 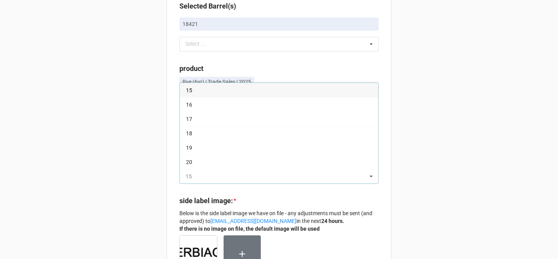 What do you see at coordinates (189, 133) in the screenshot?
I see `span: 18` at bounding box center [189, 133].